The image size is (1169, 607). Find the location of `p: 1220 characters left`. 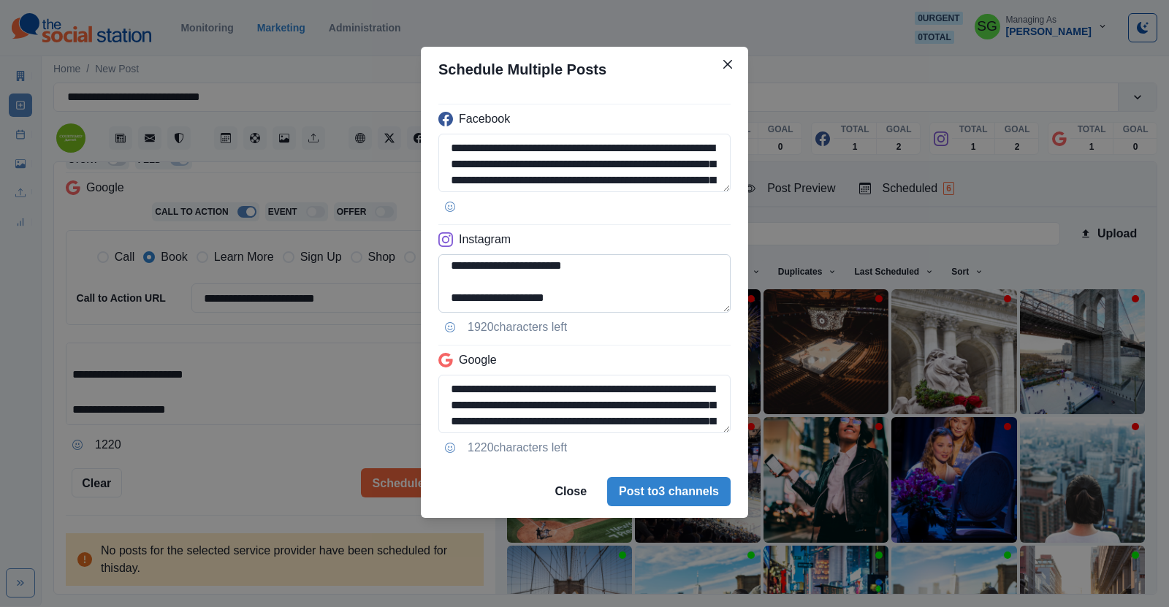

p: 1220 characters left is located at coordinates (517, 448).